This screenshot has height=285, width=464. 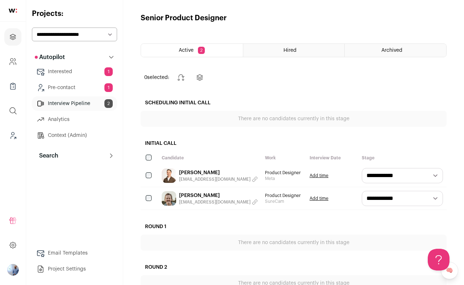 What do you see at coordinates (210, 158) in the screenshot?
I see `div: Candidate` at bounding box center [210, 158].